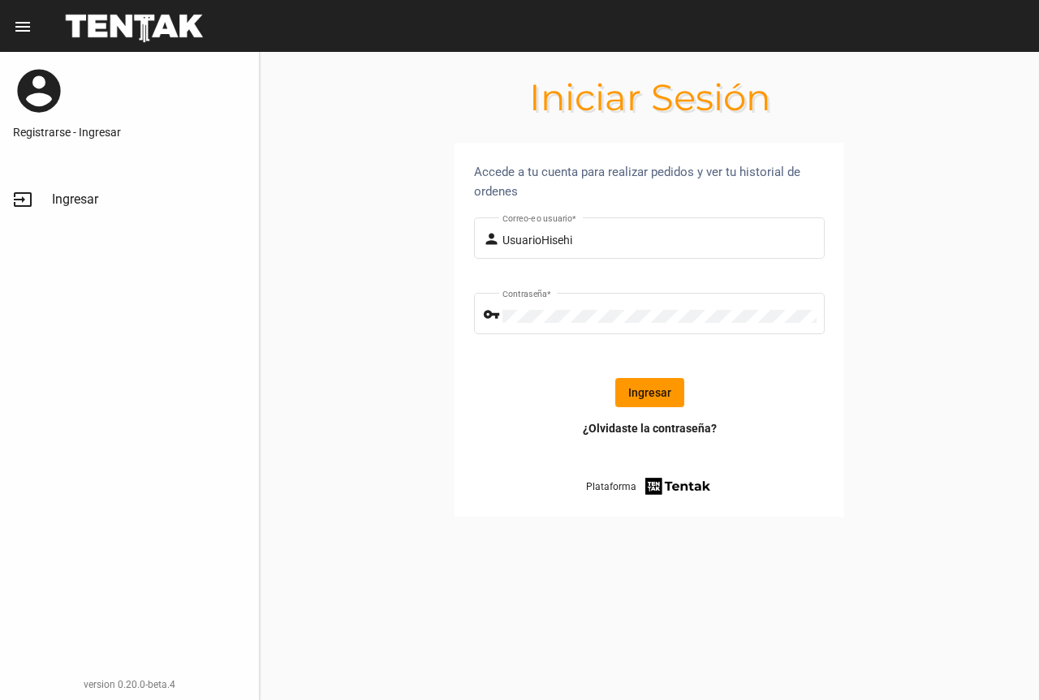 This screenshot has height=700, width=1039. What do you see at coordinates (649, 428) in the screenshot?
I see `a: ¿Olvidaste la contraseña?` at bounding box center [649, 428].